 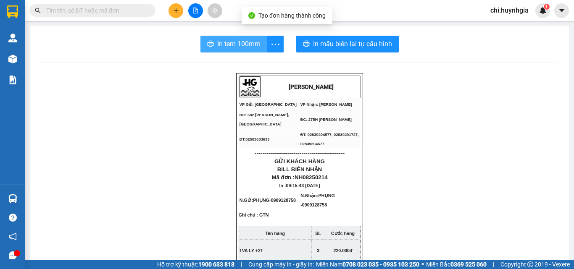 I want to click on button: printerIn tem 100mm, so click(x=233, y=44).